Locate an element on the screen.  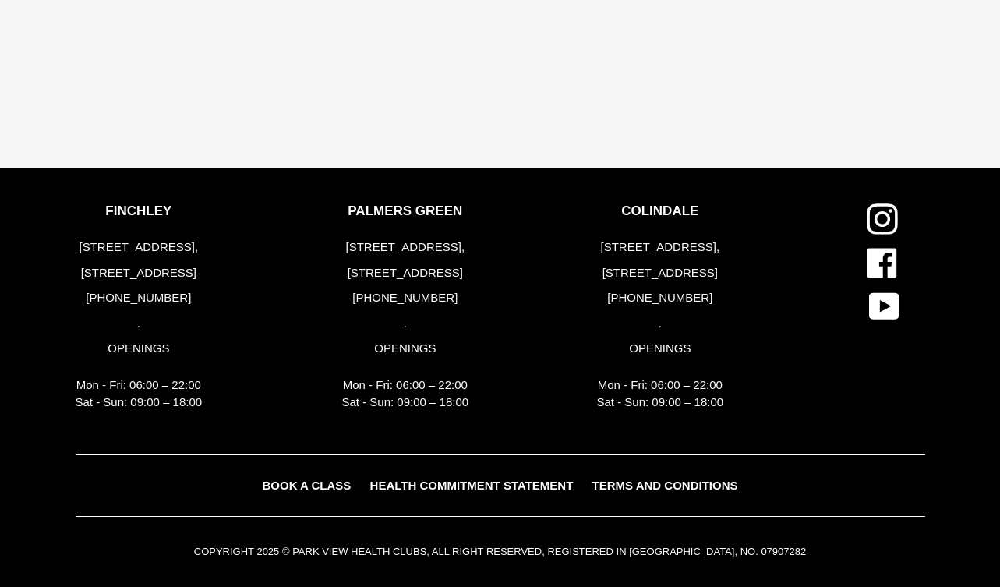
p: COLINDALE is located at coordinates (660, 211).